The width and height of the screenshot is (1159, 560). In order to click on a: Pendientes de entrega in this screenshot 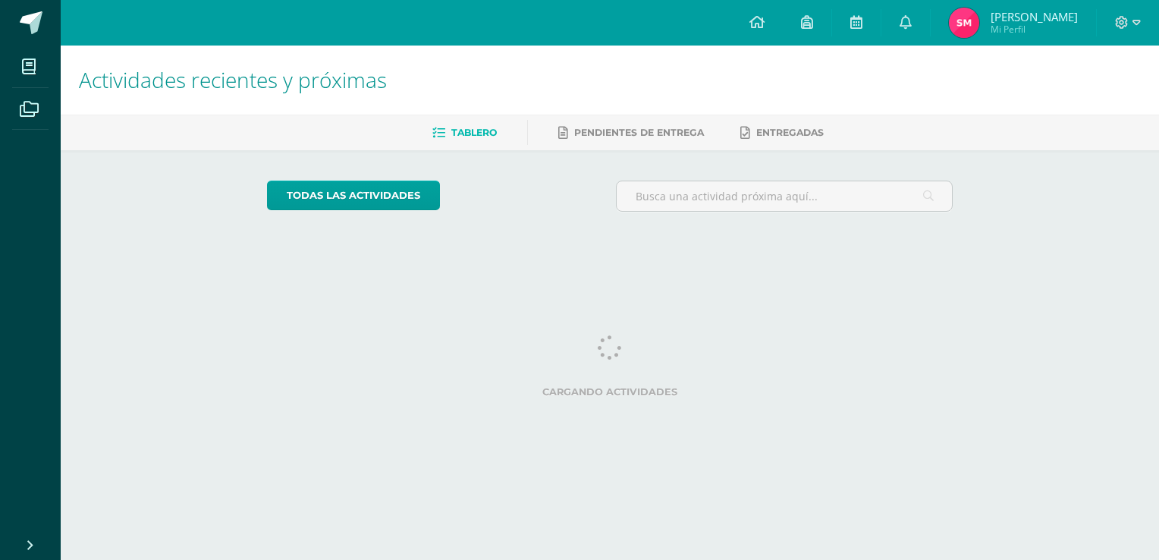, I will do `click(631, 133)`.